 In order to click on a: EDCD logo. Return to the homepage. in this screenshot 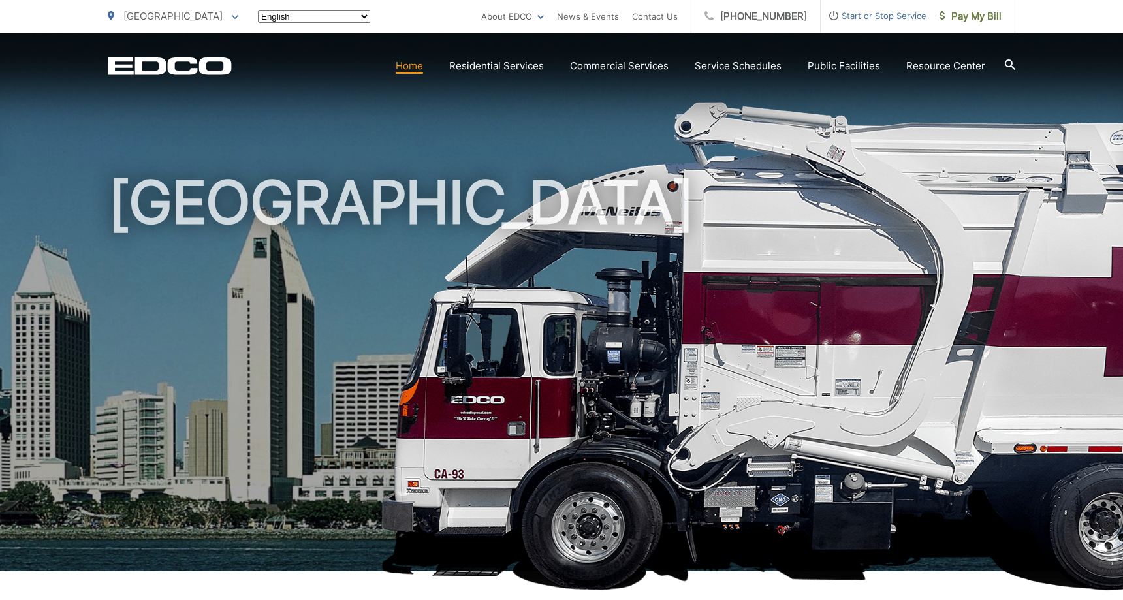, I will do `click(170, 66)`.